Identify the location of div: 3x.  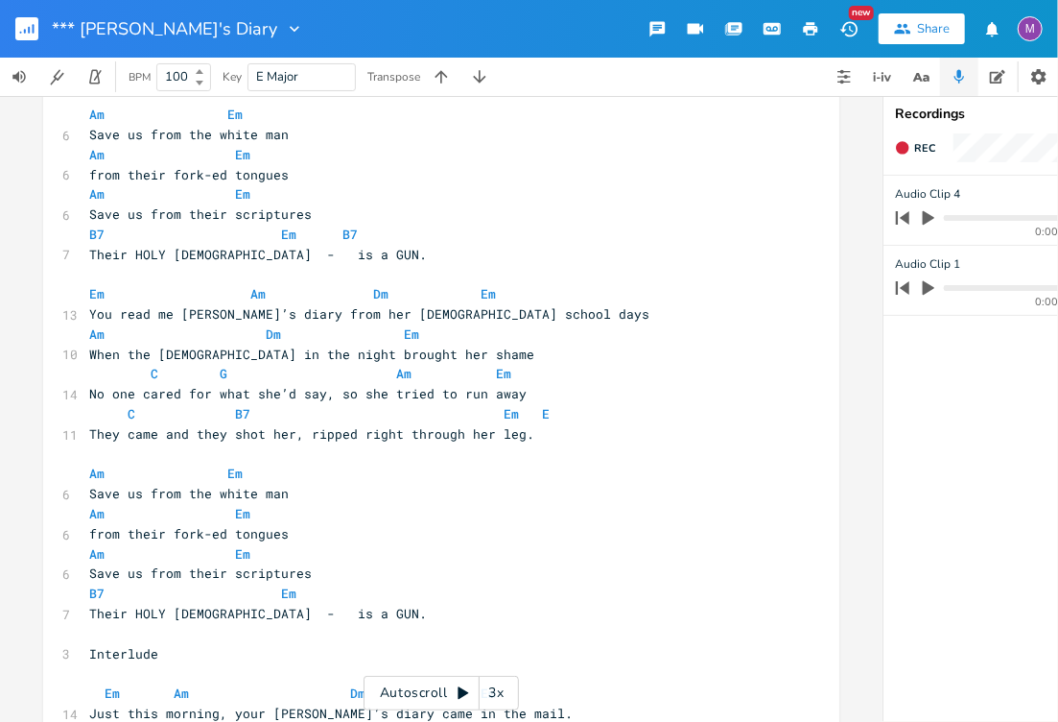
(497, 693).